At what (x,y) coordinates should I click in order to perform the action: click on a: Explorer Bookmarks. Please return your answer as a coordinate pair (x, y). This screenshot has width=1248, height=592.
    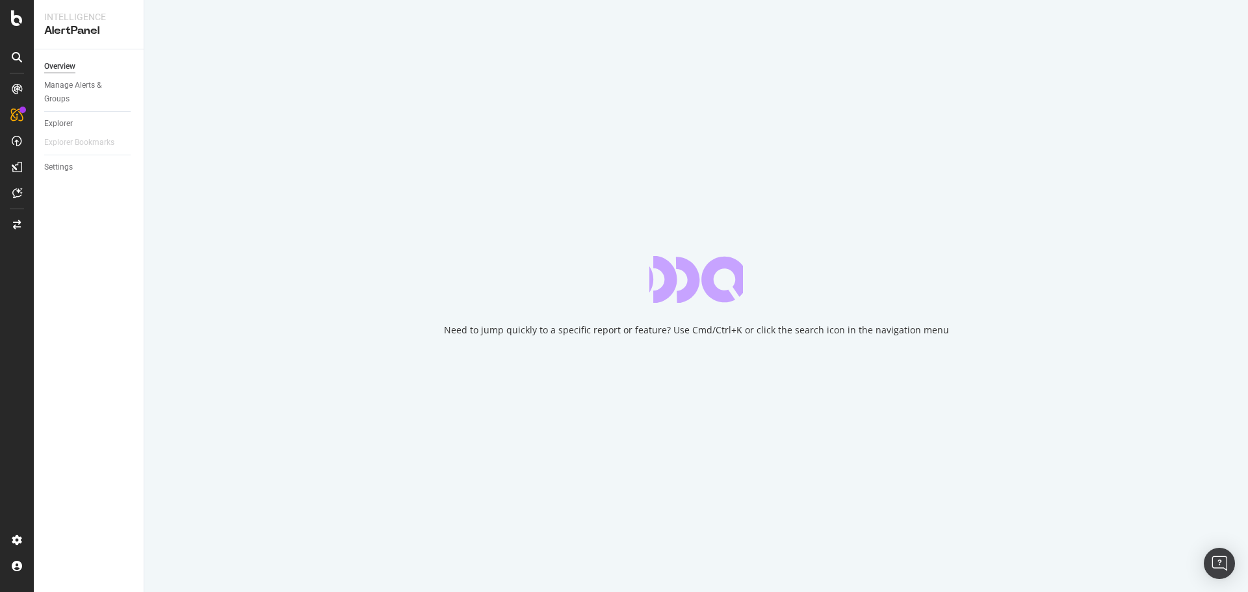
    Looking at the image, I should click on (86, 142).